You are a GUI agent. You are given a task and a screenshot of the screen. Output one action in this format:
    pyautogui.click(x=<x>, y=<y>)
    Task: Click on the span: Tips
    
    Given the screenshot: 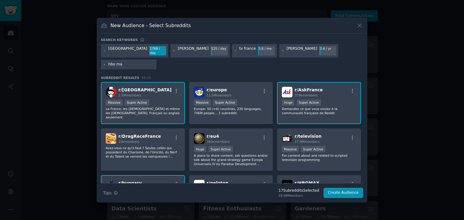 What is the action you would take?
    pyautogui.click(x=107, y=193)
    